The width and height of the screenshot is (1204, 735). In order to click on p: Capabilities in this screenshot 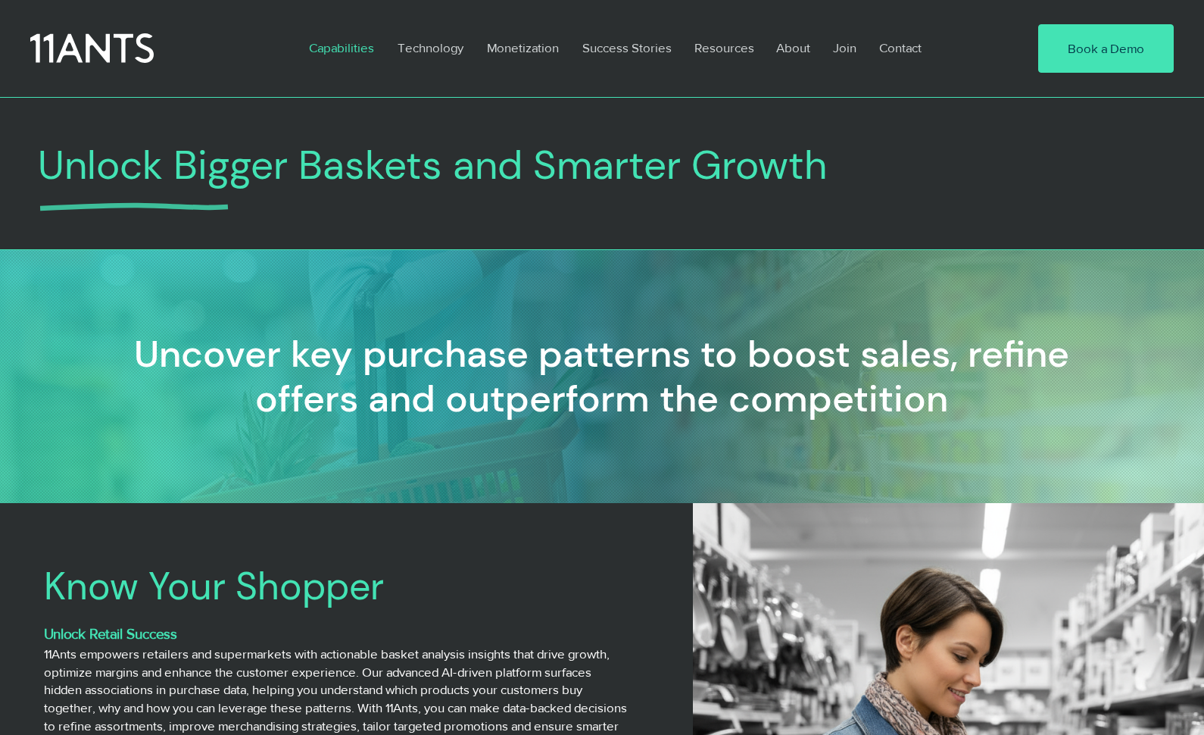, I will do `click(342, 48)`.